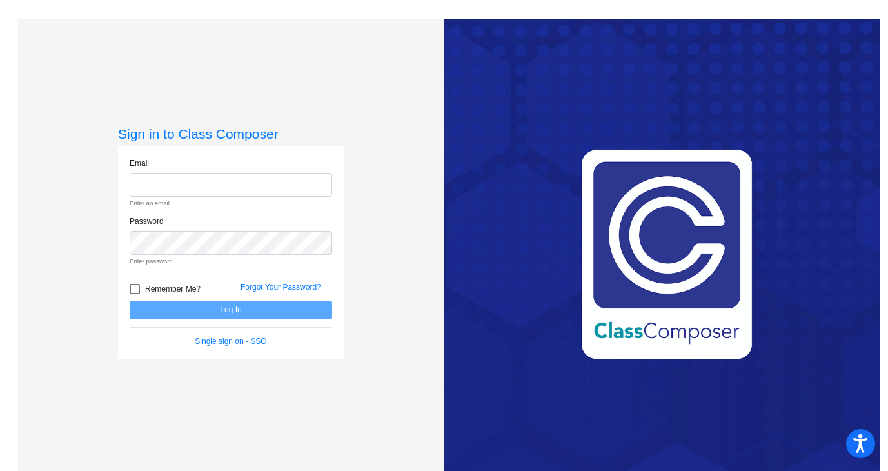 This screenshot has width=888, height=471. I want to click on span: Remember Me?, so click(173, 289).